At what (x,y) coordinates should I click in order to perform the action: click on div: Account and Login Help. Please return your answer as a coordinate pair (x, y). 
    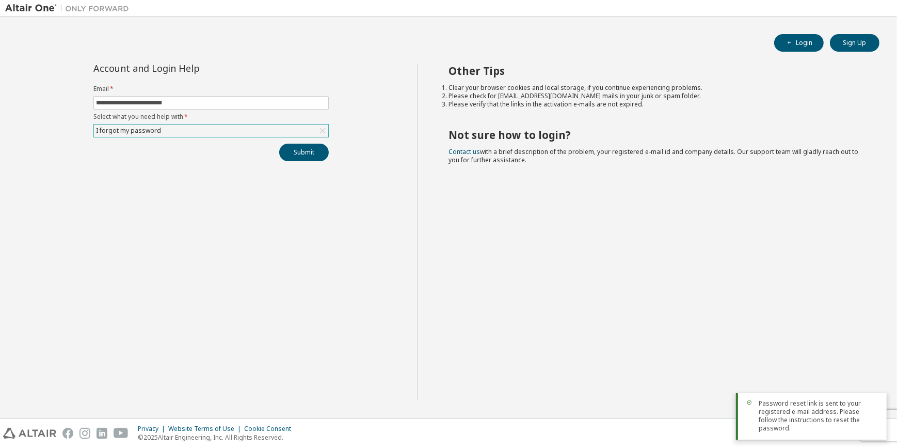
    Looking at the image, I should click on (187, 68).